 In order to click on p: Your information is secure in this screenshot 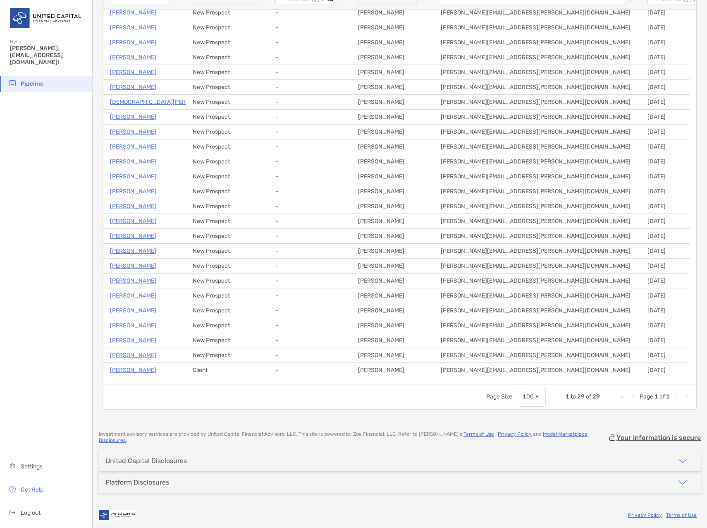, I will do `click(659, 437)`.